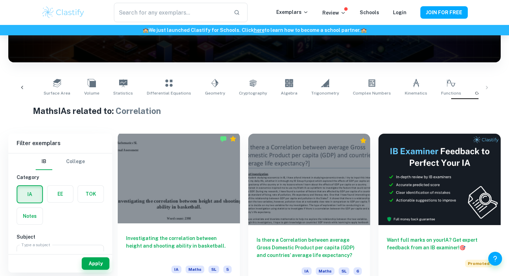 The height and width of the screenshot is (276, 509). What do you see at coordinates (444, 12) in the screenshot?
I see `a: JOIN FOR FREE` at bounding box center [444, 12].